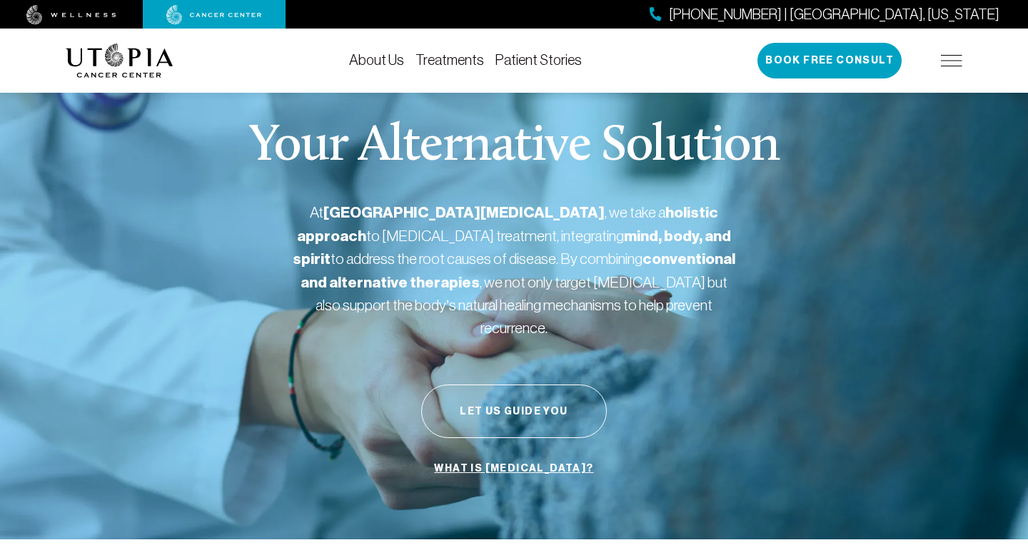  I want to click on img: cancer center, so click(214, 15).